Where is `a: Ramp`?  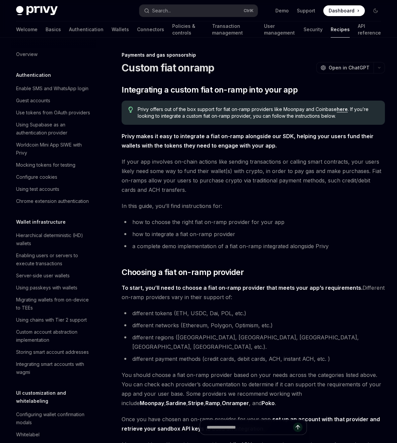 a: Ramp is located at coordinates (213, 403).